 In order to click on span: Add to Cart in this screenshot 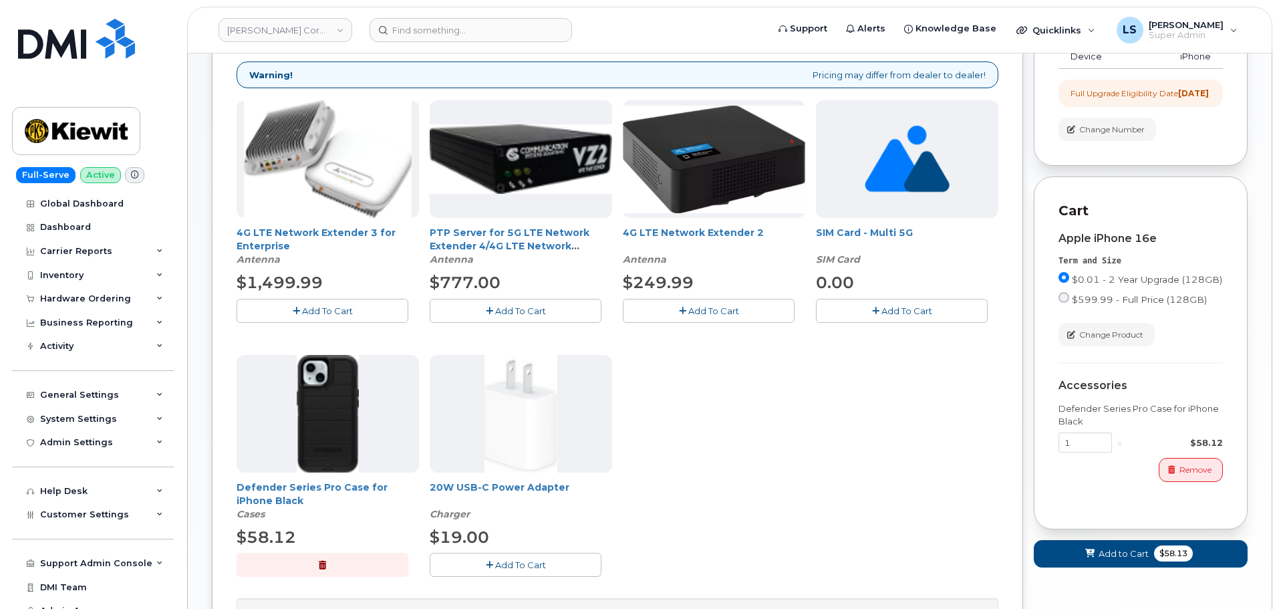, I will do `click(1123, 553)`.